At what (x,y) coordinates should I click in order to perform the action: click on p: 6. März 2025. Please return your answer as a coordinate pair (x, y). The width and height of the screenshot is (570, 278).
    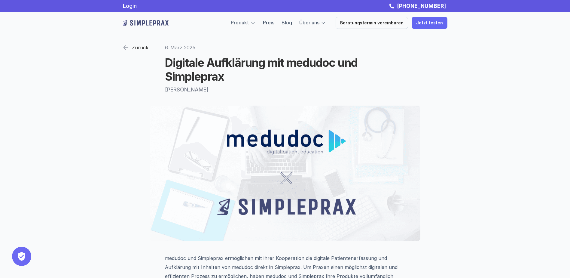
    Looking at the image, I should click on (285, 47).